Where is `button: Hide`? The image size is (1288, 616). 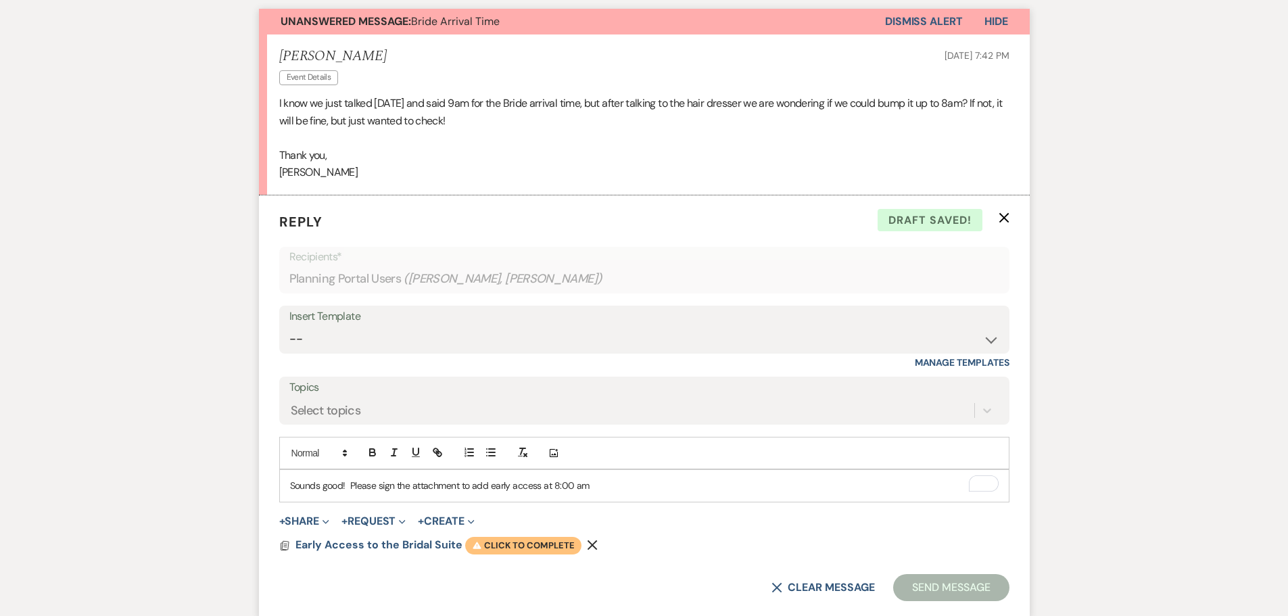
button: Hide is located at coordinates (996, 22).